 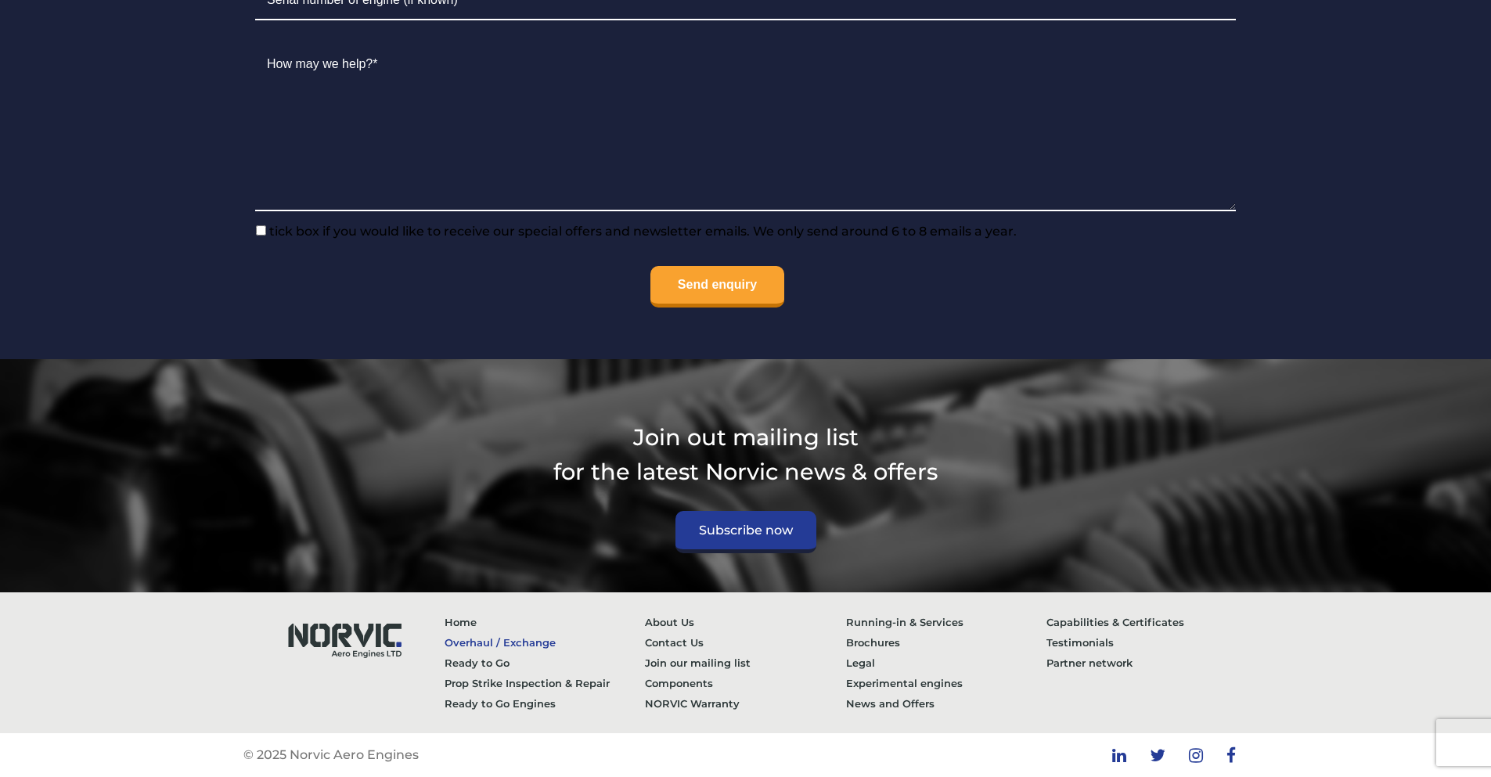 I want to click on a: About Us, so click(x=745, y=622).